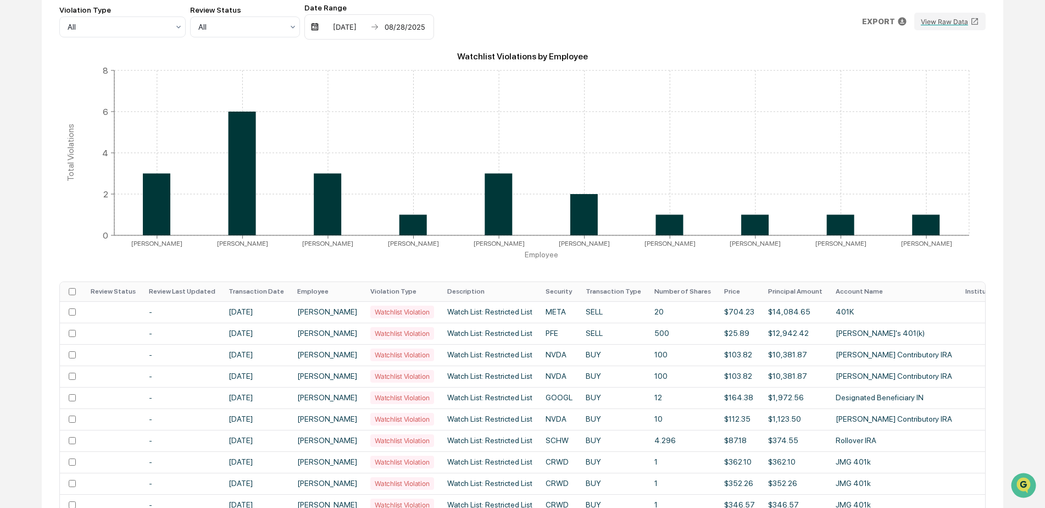  I want to click on td: $352.26, so click(740, 483).